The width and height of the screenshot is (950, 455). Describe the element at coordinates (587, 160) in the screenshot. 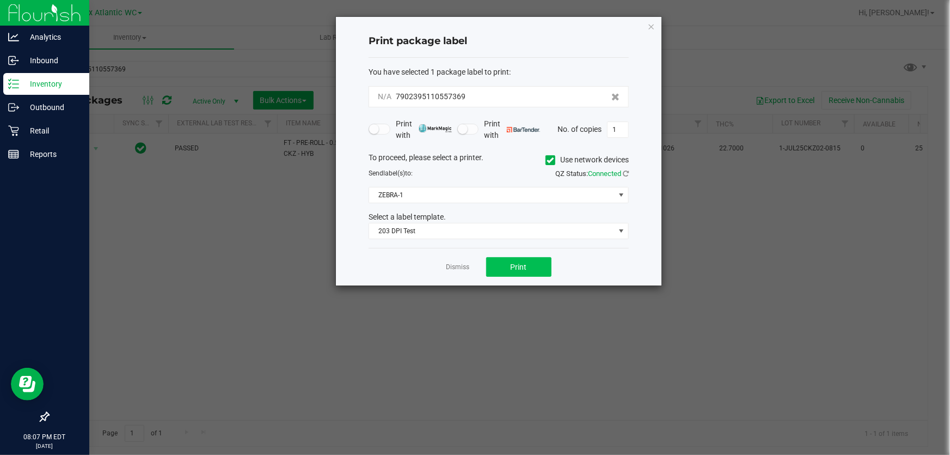

I see `label: Use network devices` at that location.